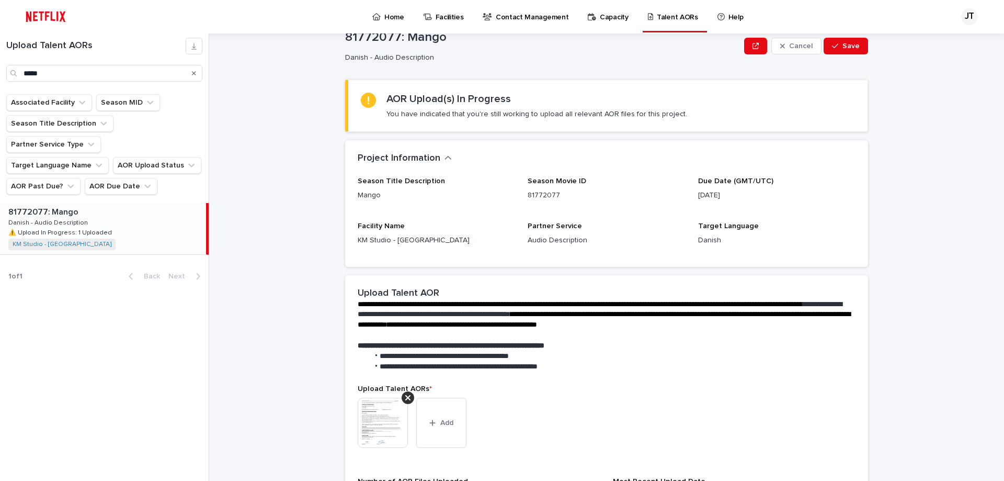 The width and height of the screenshot is (1004, 481). Describe the element at coordinates (121, 186) in the screenshot. I see `button: AOR Due Date` at that location.